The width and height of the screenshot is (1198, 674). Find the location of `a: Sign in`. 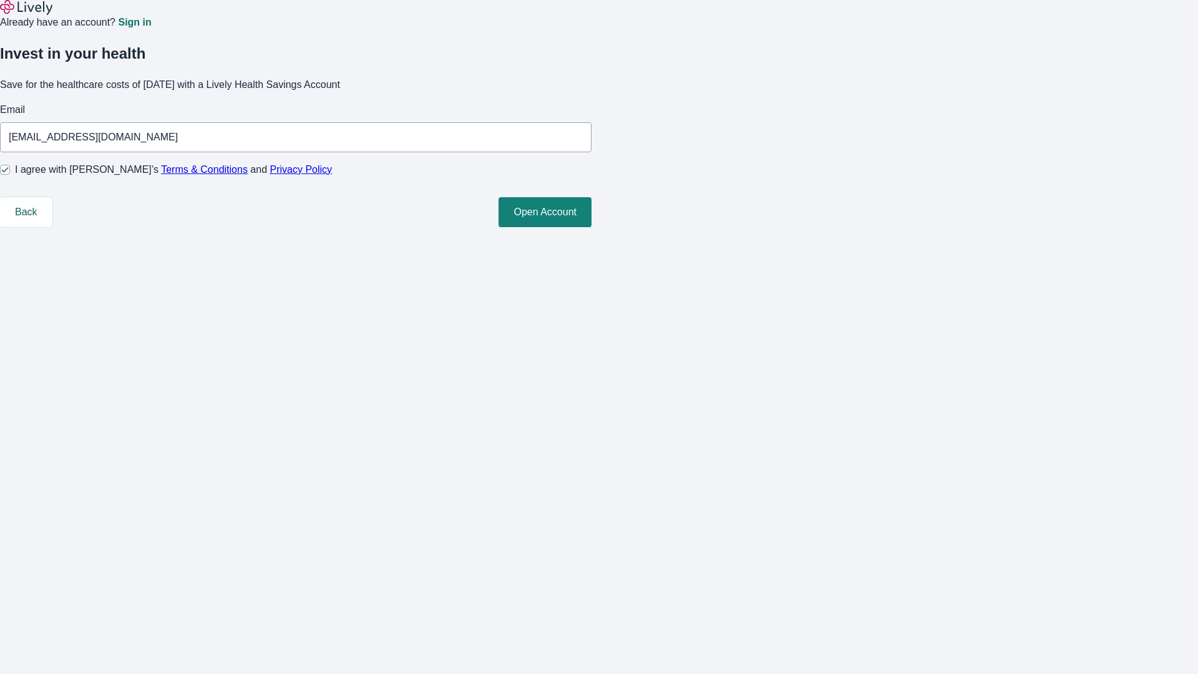

a: Sign in is located at coordinates (134, 22).